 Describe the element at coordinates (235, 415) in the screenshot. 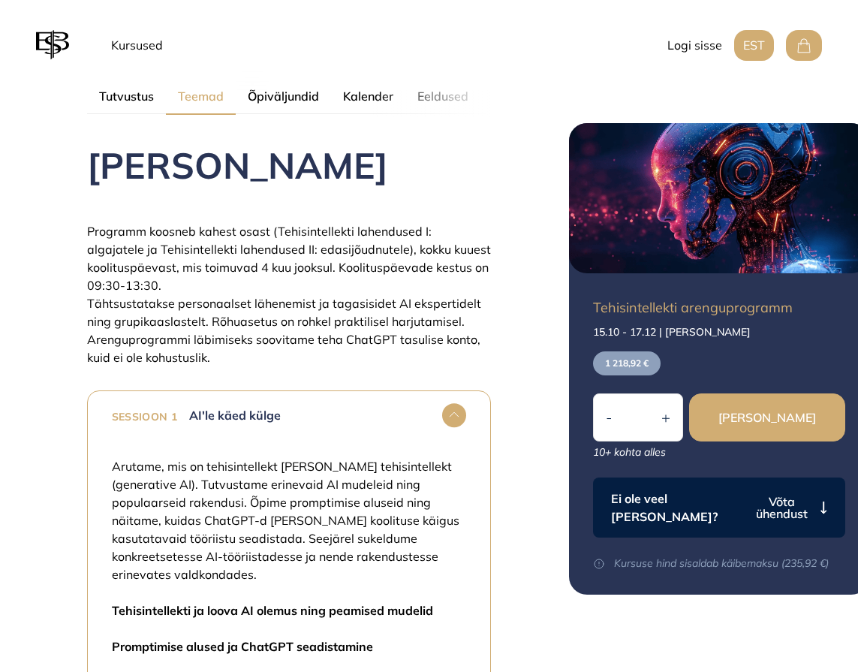

I see `span: AI'le käed külge` at that location.